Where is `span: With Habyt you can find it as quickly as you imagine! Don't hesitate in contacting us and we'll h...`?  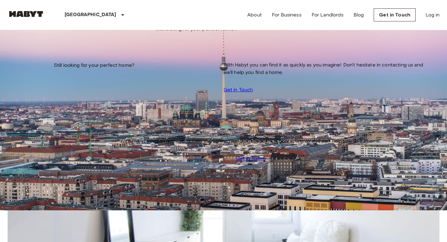
span: With Habyt you can find it as quickly as you imagine! Don't hesitate in contacting us and we'll h... is located at coordinates (251, 141).